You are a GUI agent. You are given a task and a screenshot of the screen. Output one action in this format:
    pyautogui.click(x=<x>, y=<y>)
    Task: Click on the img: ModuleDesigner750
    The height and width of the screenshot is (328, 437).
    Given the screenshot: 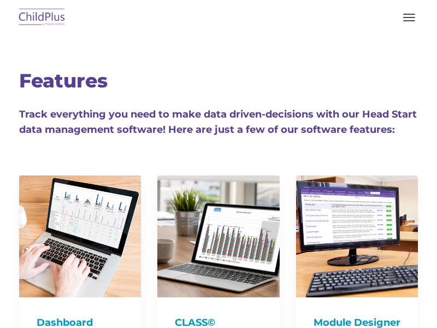 What is the action you would take?
    pyautogui.click(x=357, y=236)
    